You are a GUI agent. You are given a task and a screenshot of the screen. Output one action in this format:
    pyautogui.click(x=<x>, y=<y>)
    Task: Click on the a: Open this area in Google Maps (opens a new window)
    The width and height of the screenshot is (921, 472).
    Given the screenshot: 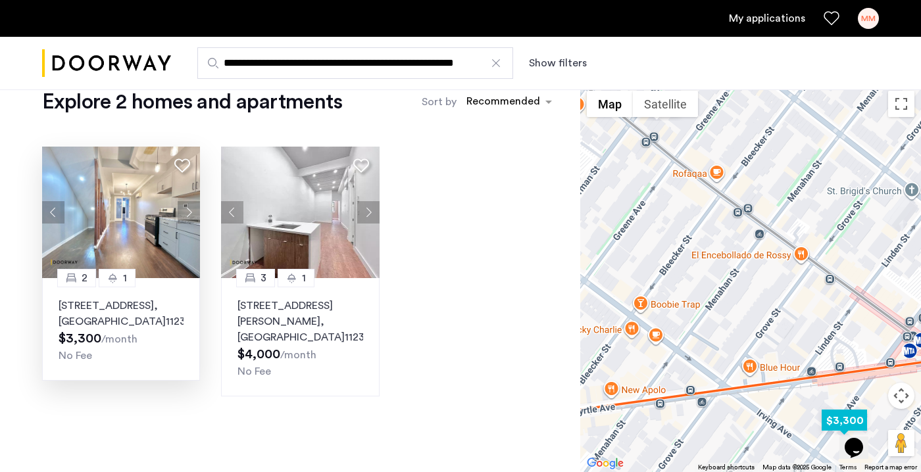 What is the action you would take?
    pyautogui.click(x=605, y=464)
    